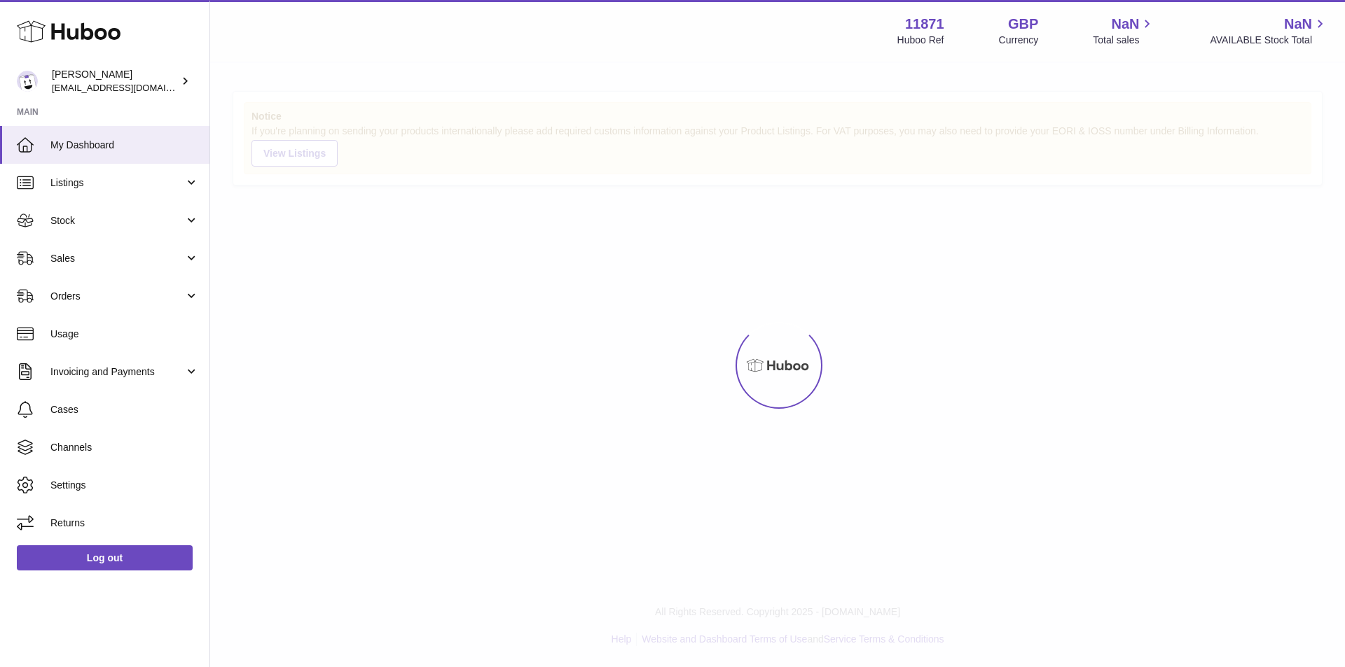 The image size is (1345, 667). I want to click on a: NaN AVAILABLE Stock Total, so click(1268, 31).